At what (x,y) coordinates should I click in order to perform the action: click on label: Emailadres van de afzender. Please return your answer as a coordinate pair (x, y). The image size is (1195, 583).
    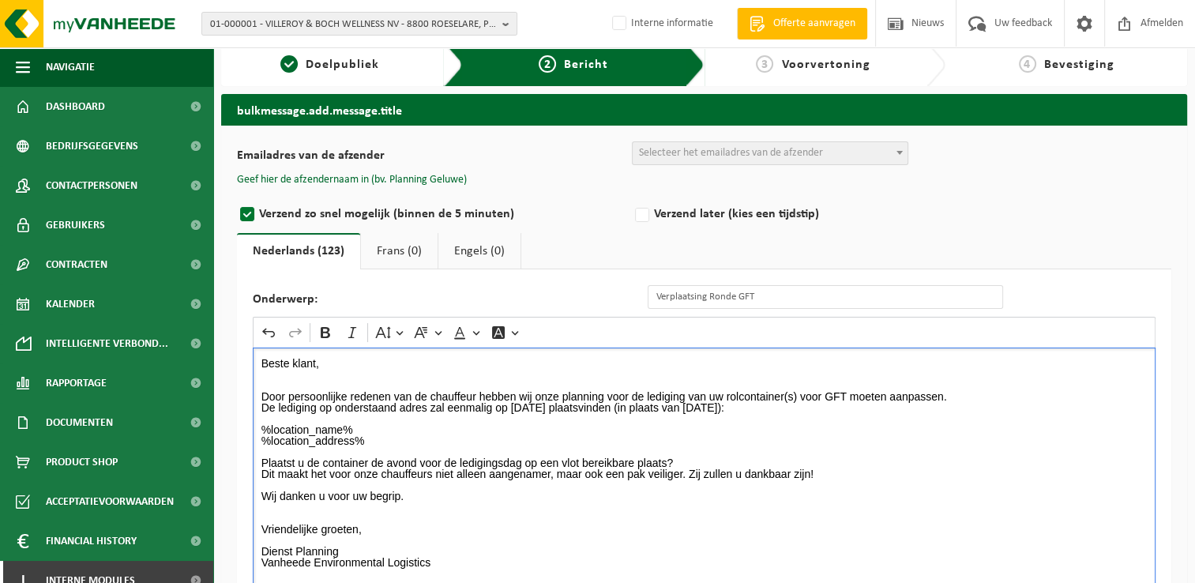
    Looking at the image, I should click on (434, 157).